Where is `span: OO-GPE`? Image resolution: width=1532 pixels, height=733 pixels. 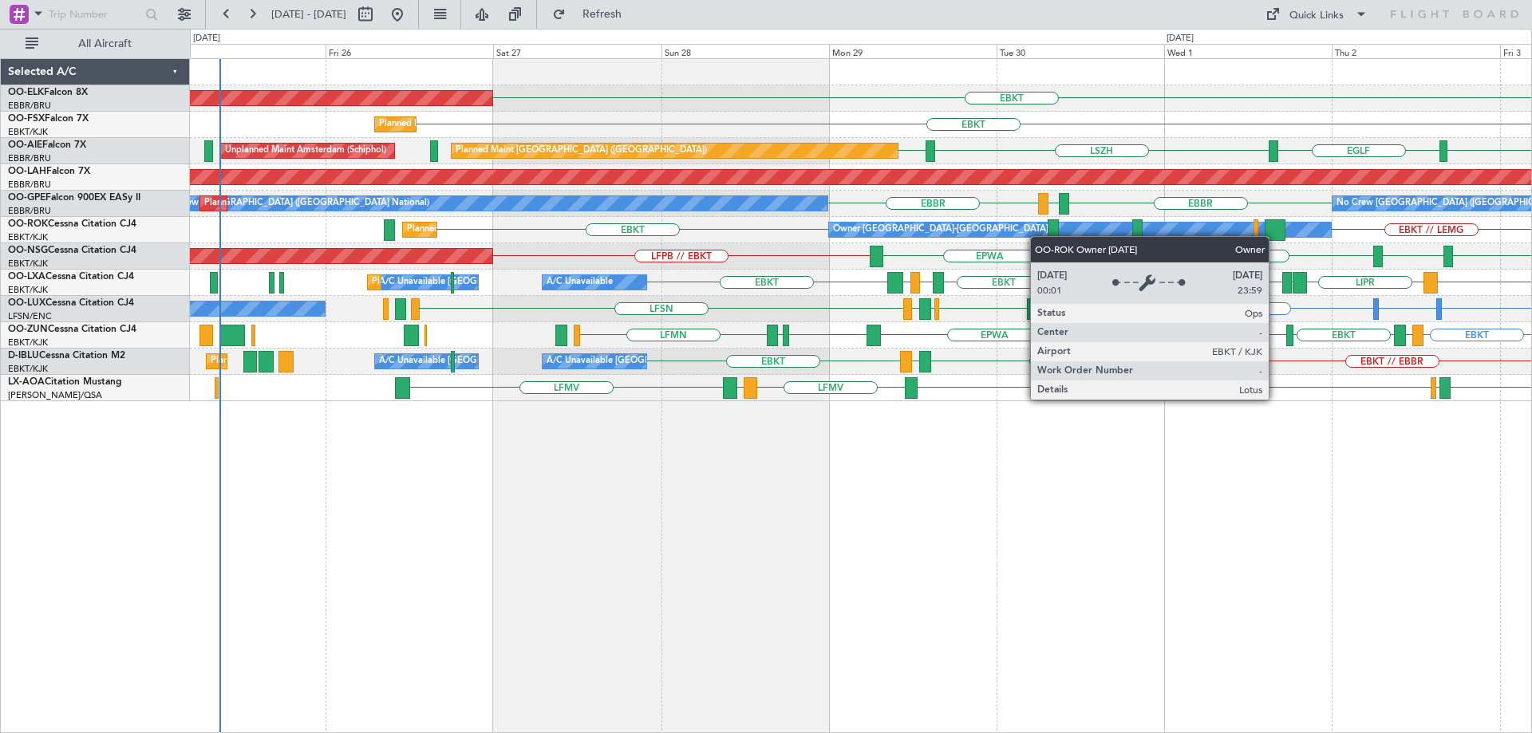 span: OO-GPE is located at coordinates (26, 198).